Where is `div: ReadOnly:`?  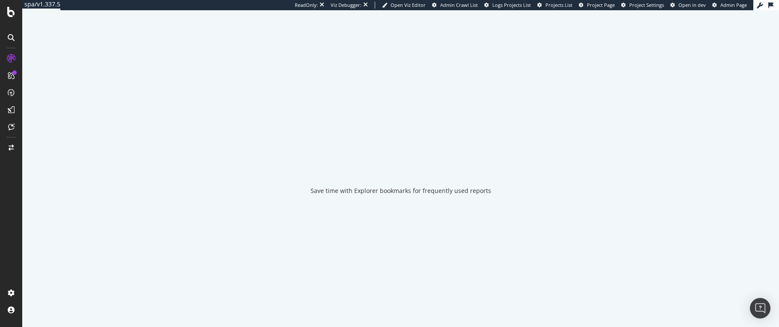
div: ReadOnly: is located at coordinates (306, 5).